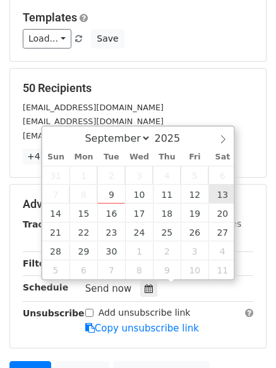  Describe the element at coordinates (167, 251) in the screenshot. I see `span: October 2, 2025` at that location.